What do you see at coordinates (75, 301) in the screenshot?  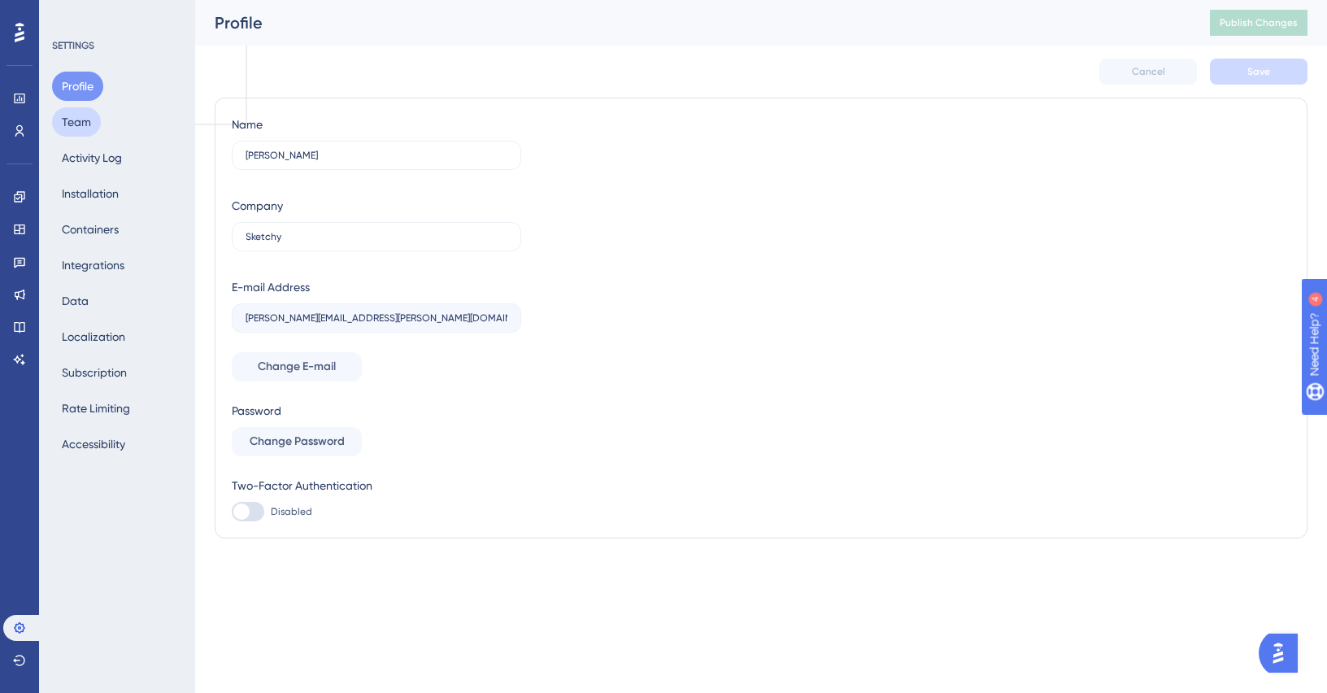 I see `button: Data` at bounding box center [75, 301].